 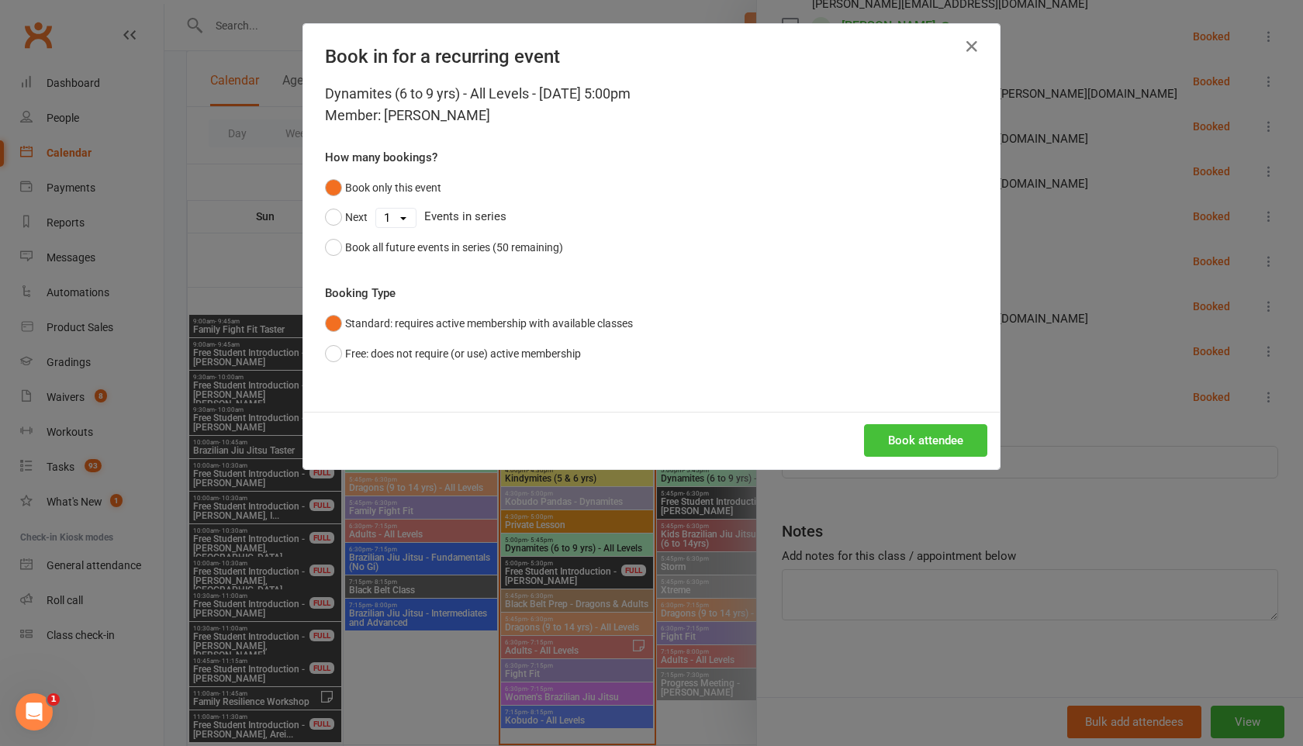 I want to click on button: Book attendee, so click(x=926, y=441).